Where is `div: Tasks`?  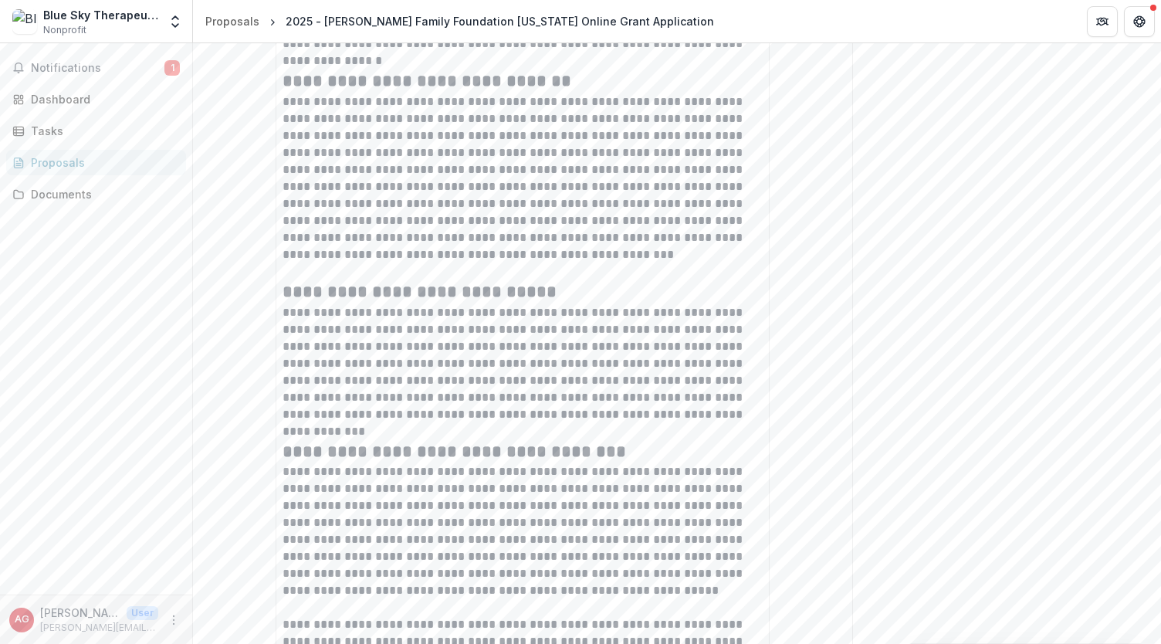 div: Tasks is located at coordinates (102, 130).